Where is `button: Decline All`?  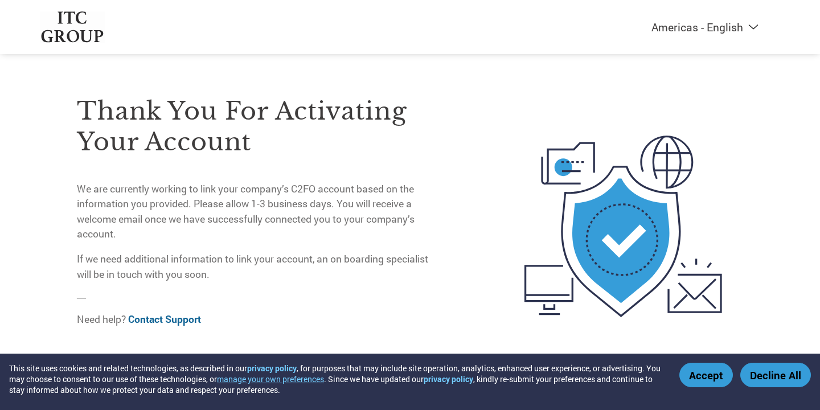
button: Decline All is located at coordinates (776, 375).